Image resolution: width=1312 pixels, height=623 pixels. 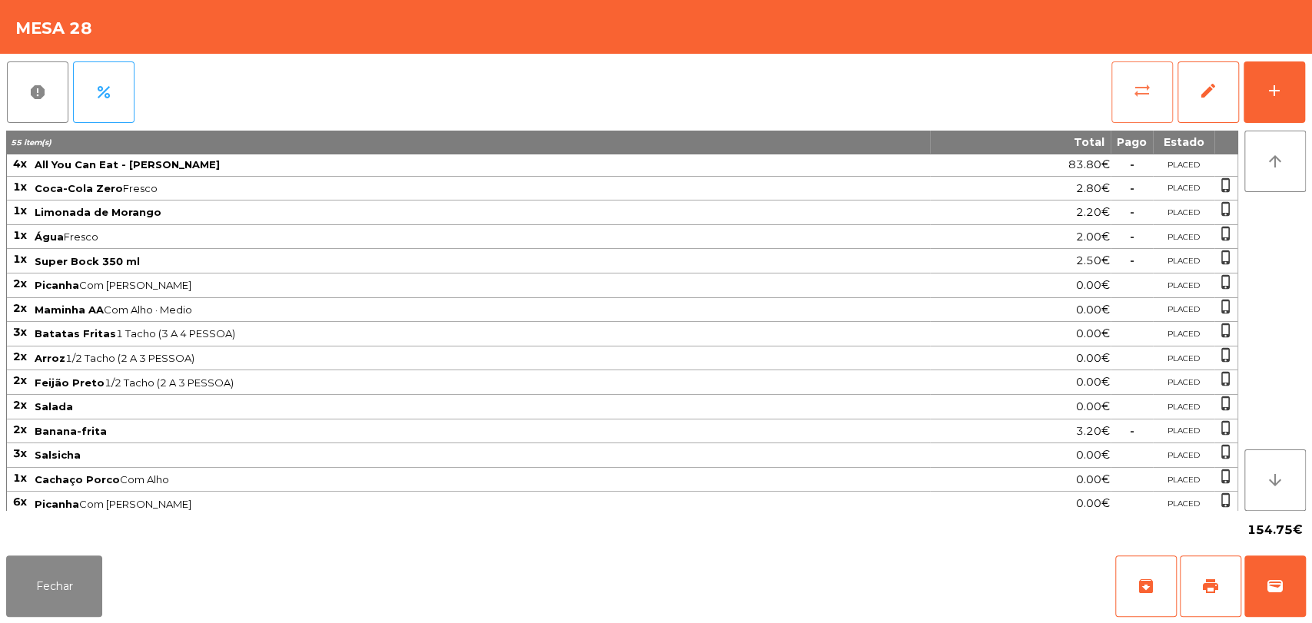 What do you see at coordinates (1093, 237) in the screenshot?
I see `span: 2.00€` at bounding box center [1093, 237].